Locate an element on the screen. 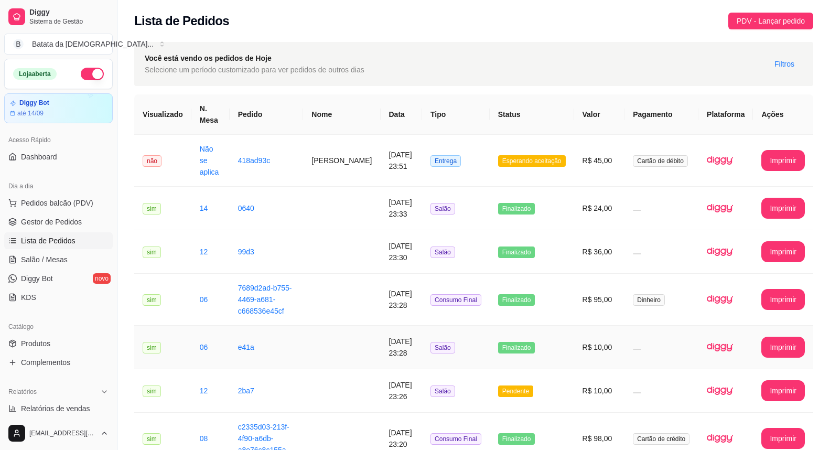 This screenshot has width=830, height=450. a: 418ad93c is located at coordinates (254, 160).